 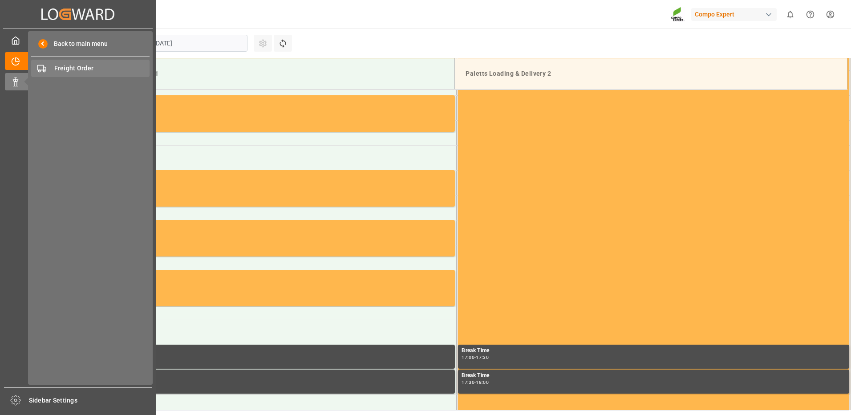 What do you see at coordinates (790, 14) in the screenshot?
I see `button: show 0 new notifications` at bounding box center [790, 14].